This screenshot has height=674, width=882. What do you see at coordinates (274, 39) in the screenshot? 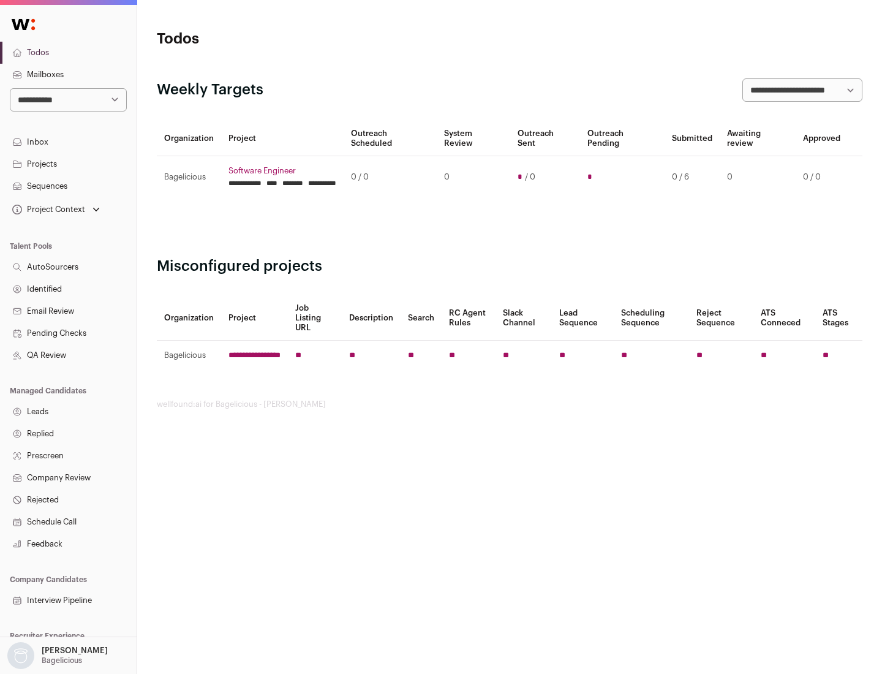
I see `h1: Todos` at bounding box center [274, 39].